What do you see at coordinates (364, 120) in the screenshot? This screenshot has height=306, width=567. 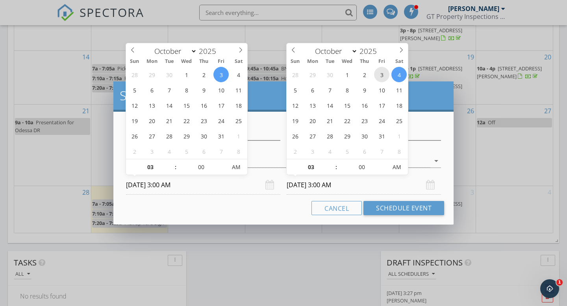 I see `span: October 23, 2025` at bounding box center [364, 120].